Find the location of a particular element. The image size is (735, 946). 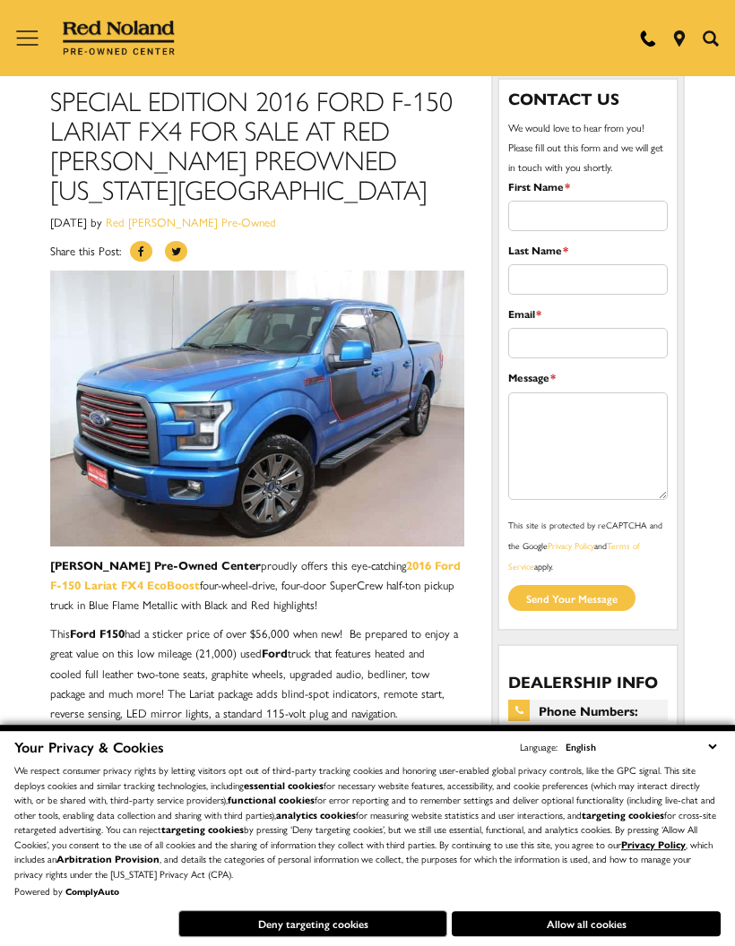

a: Red Noland Pre-Owned is located at coordinates (119, 36).